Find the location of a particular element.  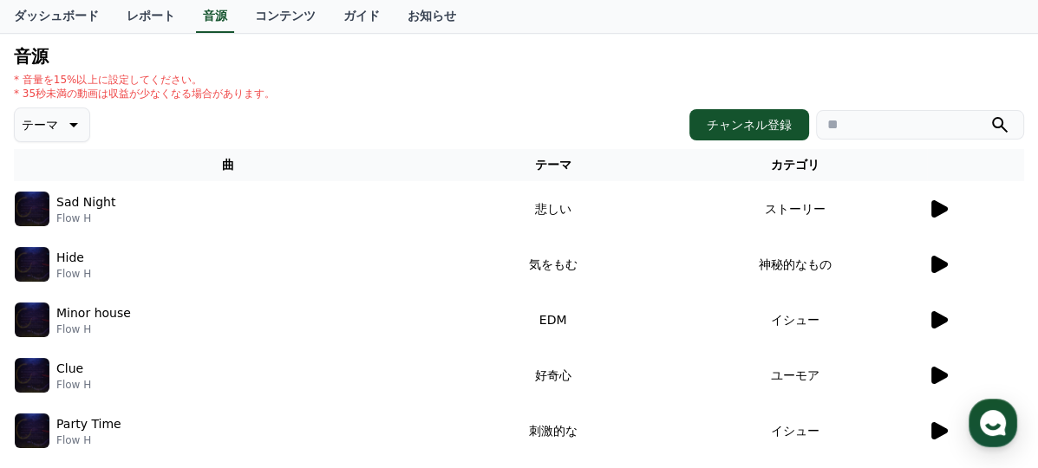

a: Home is located at coordinates (60, 346).